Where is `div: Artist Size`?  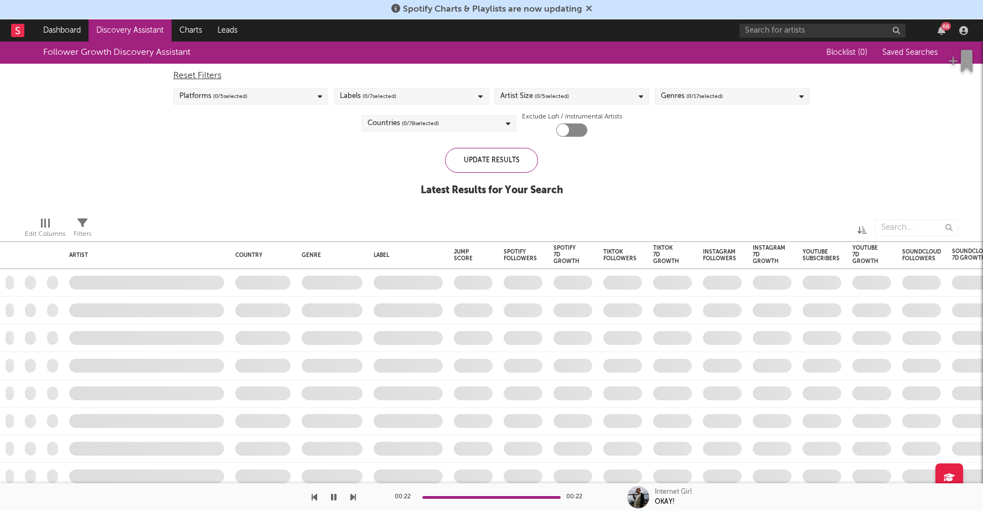 div: Artist Size is located at coordinates (534, 96).